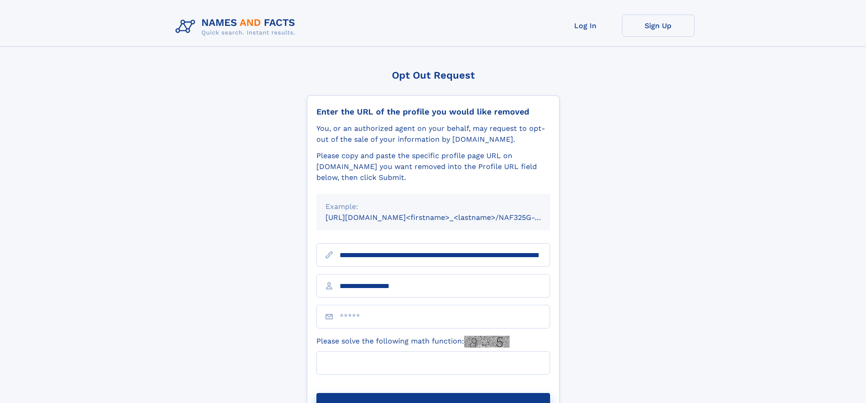 The image size is (866, 403). I want to click on div: Opt Out Request, so click(433, 75).